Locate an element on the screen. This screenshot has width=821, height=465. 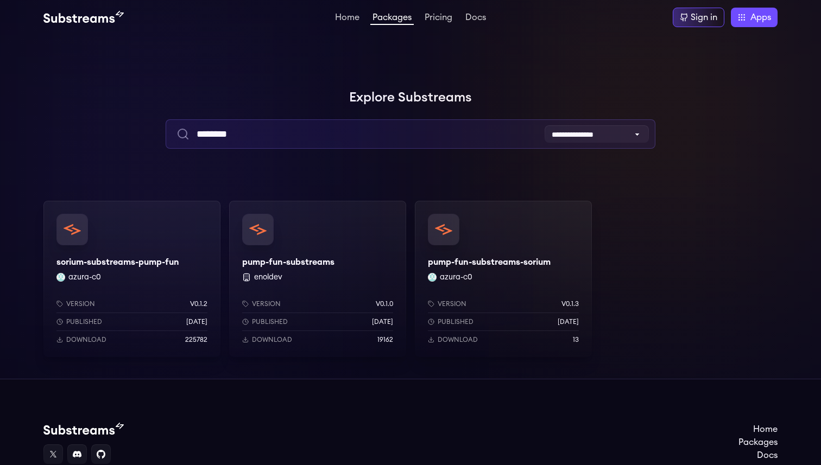
p: 225782 is located at coordinates (196, 340).